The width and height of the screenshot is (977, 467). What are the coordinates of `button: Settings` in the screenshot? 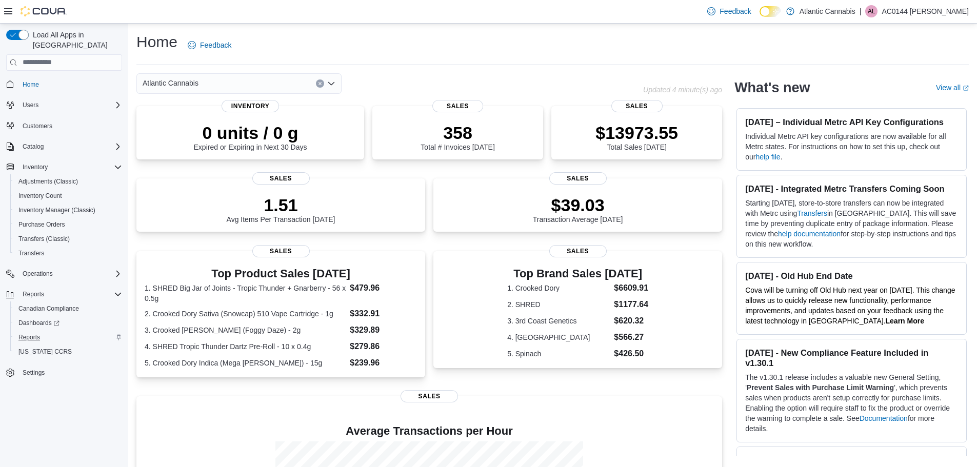 It's located at (64, 372).